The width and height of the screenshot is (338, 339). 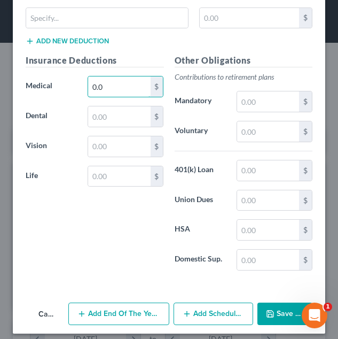 I want to click on label: Vision, so click(x=51, y=146).